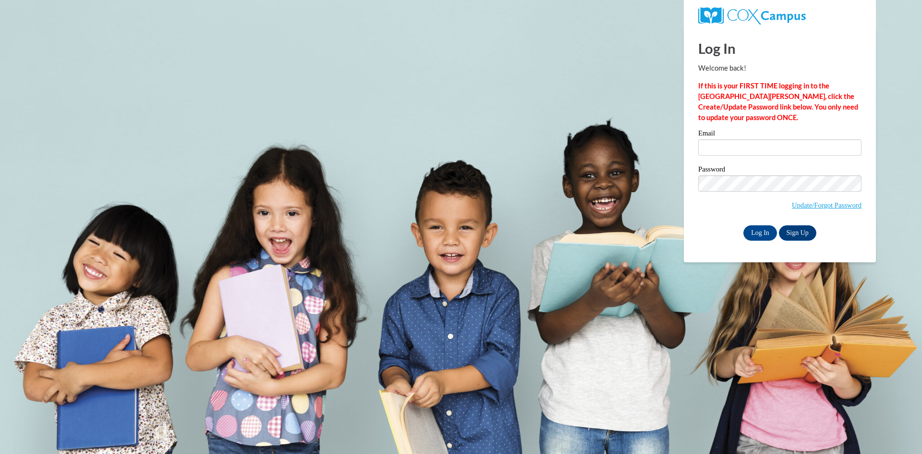  Describe the element at coordinates (780, 16) in the screenshot. I see `a: COX Campus` at that location.